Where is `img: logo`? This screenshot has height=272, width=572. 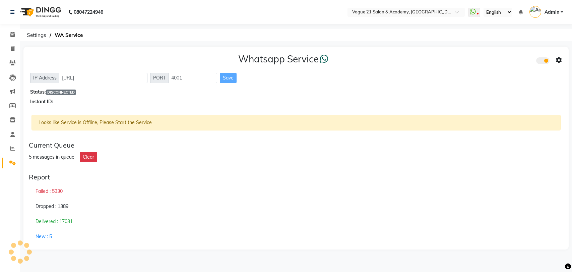
img: logo is located at coordinates (40, 12).